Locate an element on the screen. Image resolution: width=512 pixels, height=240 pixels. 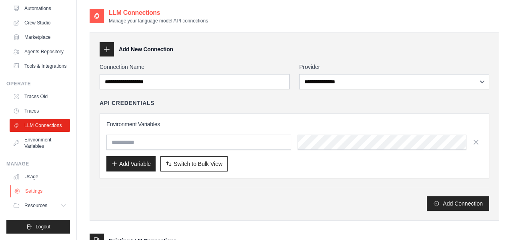
button: Add Connection is located at coordinates (458, 203).